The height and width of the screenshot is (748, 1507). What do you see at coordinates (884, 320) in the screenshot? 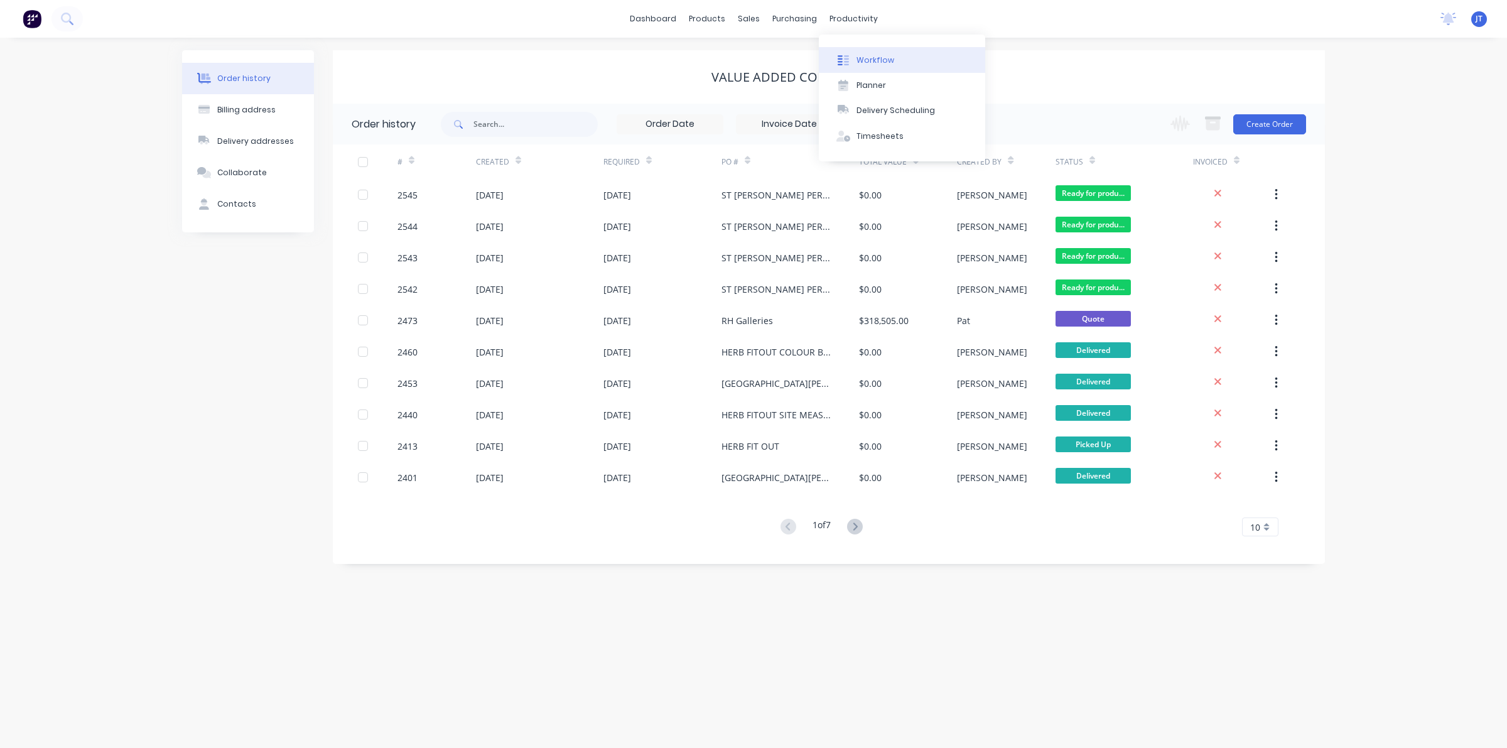
I see `div: $318,505.00` at bounding box center [884, 320].